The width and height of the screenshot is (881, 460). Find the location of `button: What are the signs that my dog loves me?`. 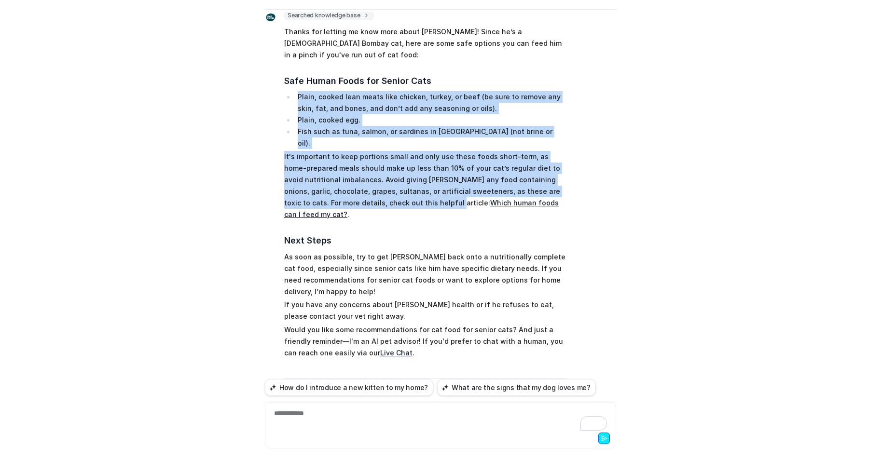

button: What are the signs that my dog loves me? is located at coordinates (516, 387).